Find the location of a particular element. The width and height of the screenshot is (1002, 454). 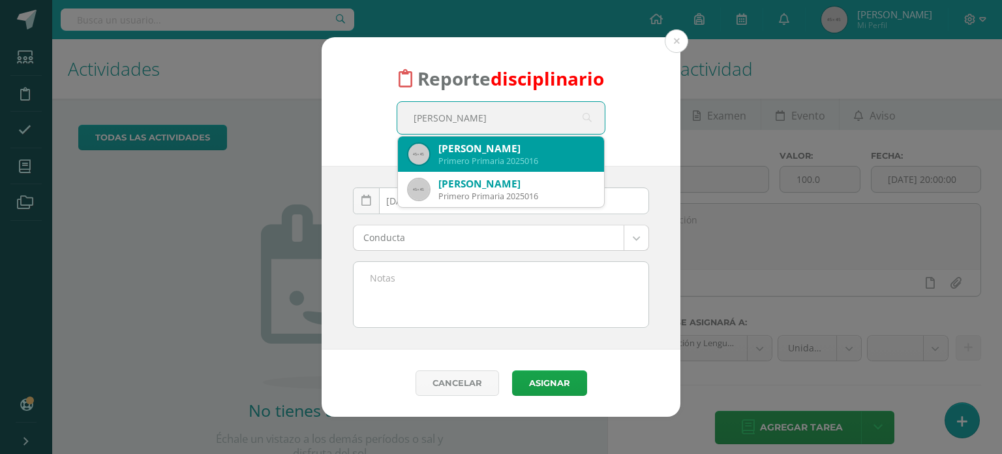

span: Conducta is located at coordinates (489, 238).